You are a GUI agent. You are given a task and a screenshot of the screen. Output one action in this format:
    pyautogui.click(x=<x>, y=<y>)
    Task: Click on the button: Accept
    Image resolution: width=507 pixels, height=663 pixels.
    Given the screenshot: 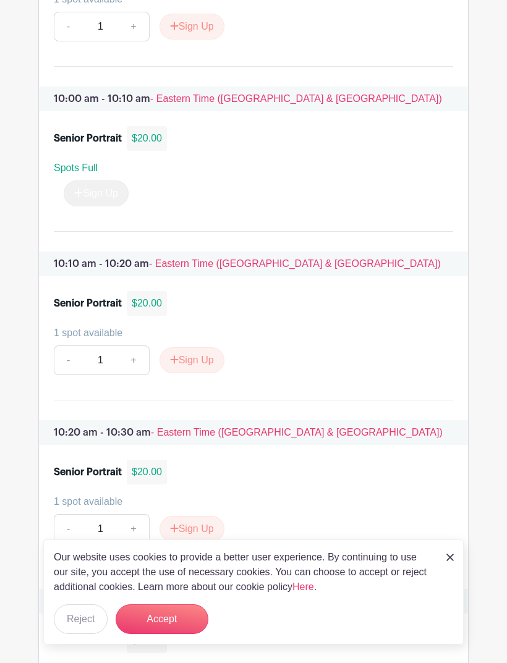 What is the action you would take?
    pyautogui.click(x=162, y=619)
    